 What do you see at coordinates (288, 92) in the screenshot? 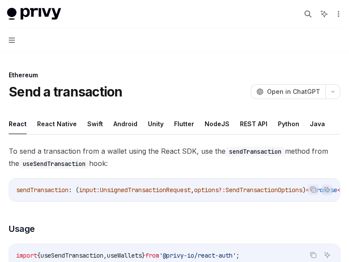
I see `button: Open in ChatGPT` at bounding box center [288, 92].